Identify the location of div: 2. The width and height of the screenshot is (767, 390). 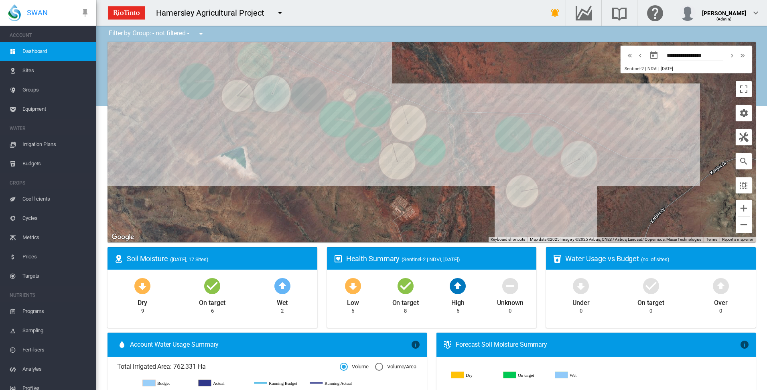
(282, 311).